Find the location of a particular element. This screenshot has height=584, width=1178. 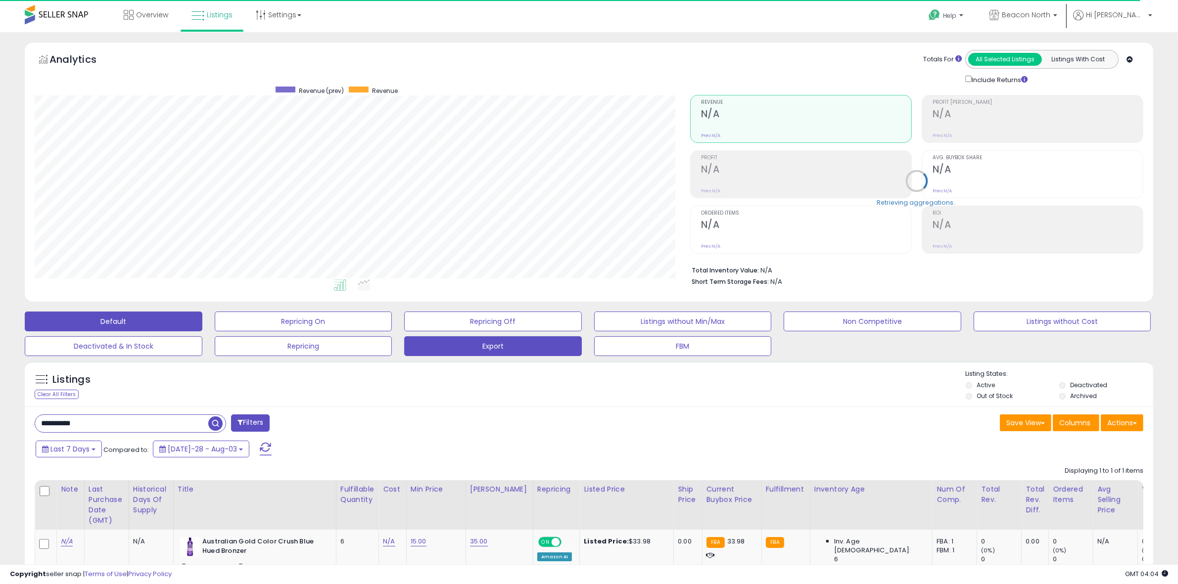

a: B08L45SKQL is located at coordinates (217, 568).